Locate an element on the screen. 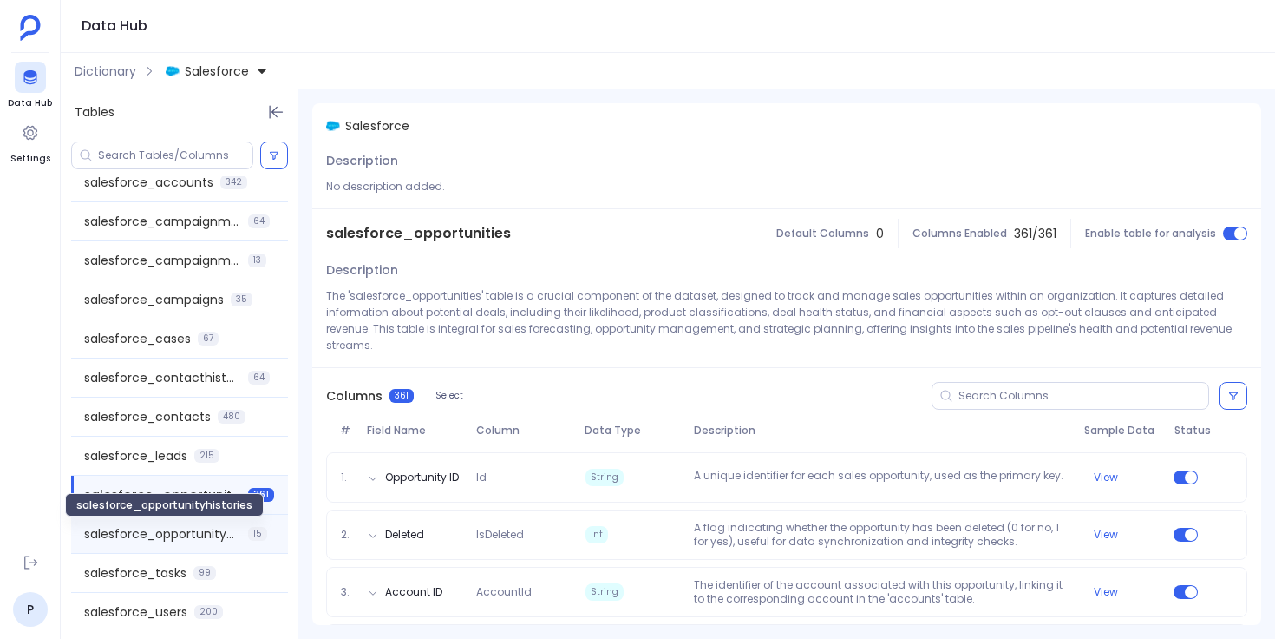 The width and height of the screenshot is (1275, 639). p: The 'salesforce_opportunities' table is a crucial component of the dataset, designed to track and... is located at coordinates (787, 320).